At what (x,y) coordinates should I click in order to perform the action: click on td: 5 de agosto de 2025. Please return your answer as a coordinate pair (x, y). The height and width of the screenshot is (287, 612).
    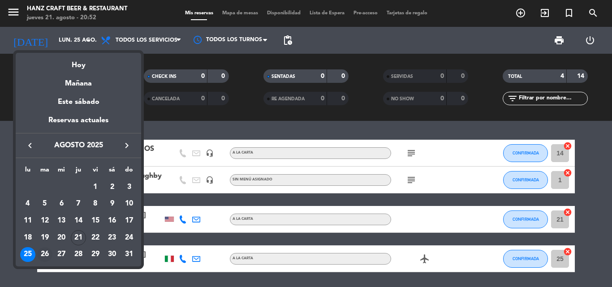
    Looking at the image, I should click on (45, 204).